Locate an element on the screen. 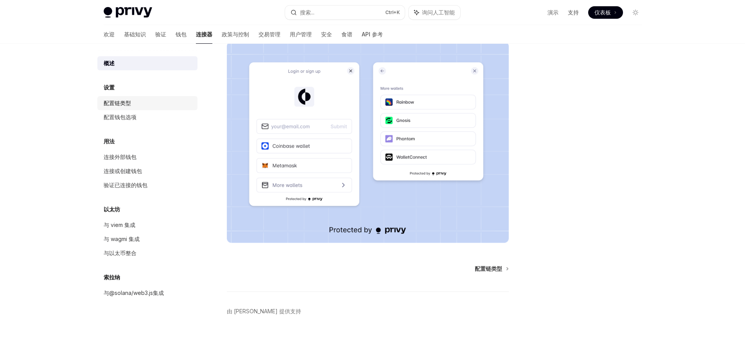 Image resolution: width=745 pixels, height=359 pixels. font: 与 viem 集成 is located at coordinates (119, 225).